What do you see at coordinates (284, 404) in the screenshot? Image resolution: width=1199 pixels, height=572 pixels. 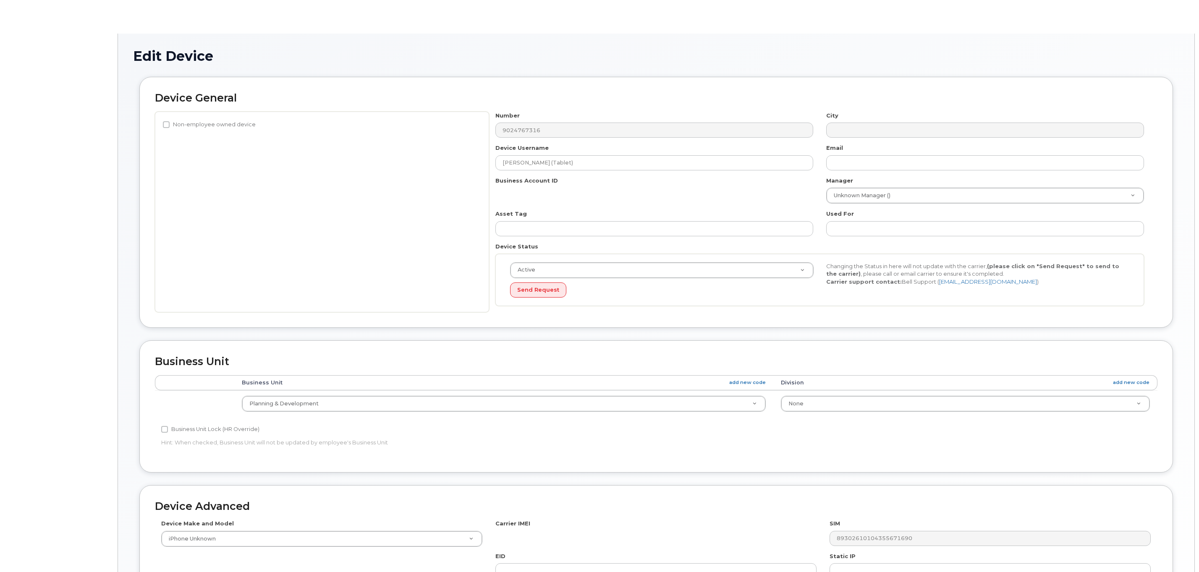 I see `span: Planning & Development` at bounding box center [284, 404].